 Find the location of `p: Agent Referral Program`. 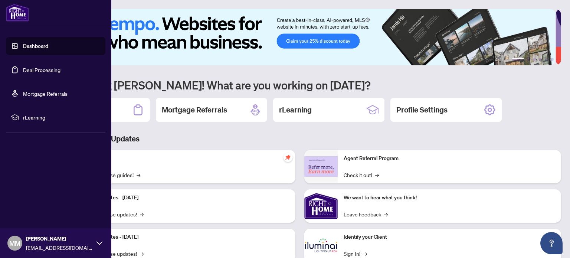

p: Agent Referral Program is located at coordinates (449, 158).